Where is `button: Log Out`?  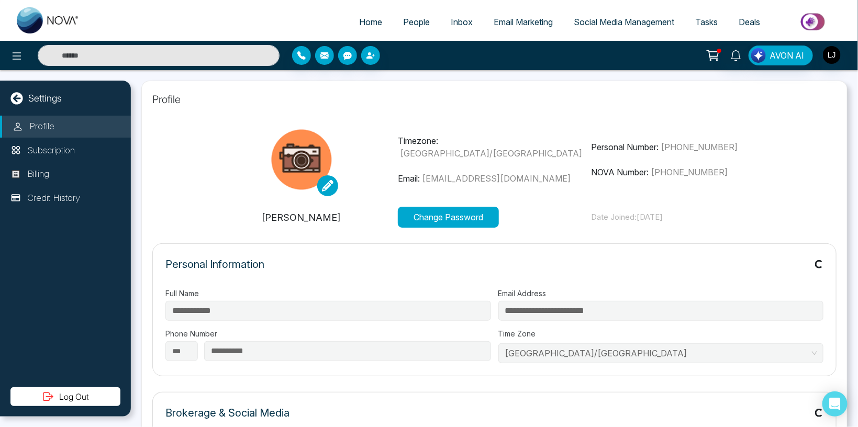
button: Log Out is located at coordinates (65, 397).